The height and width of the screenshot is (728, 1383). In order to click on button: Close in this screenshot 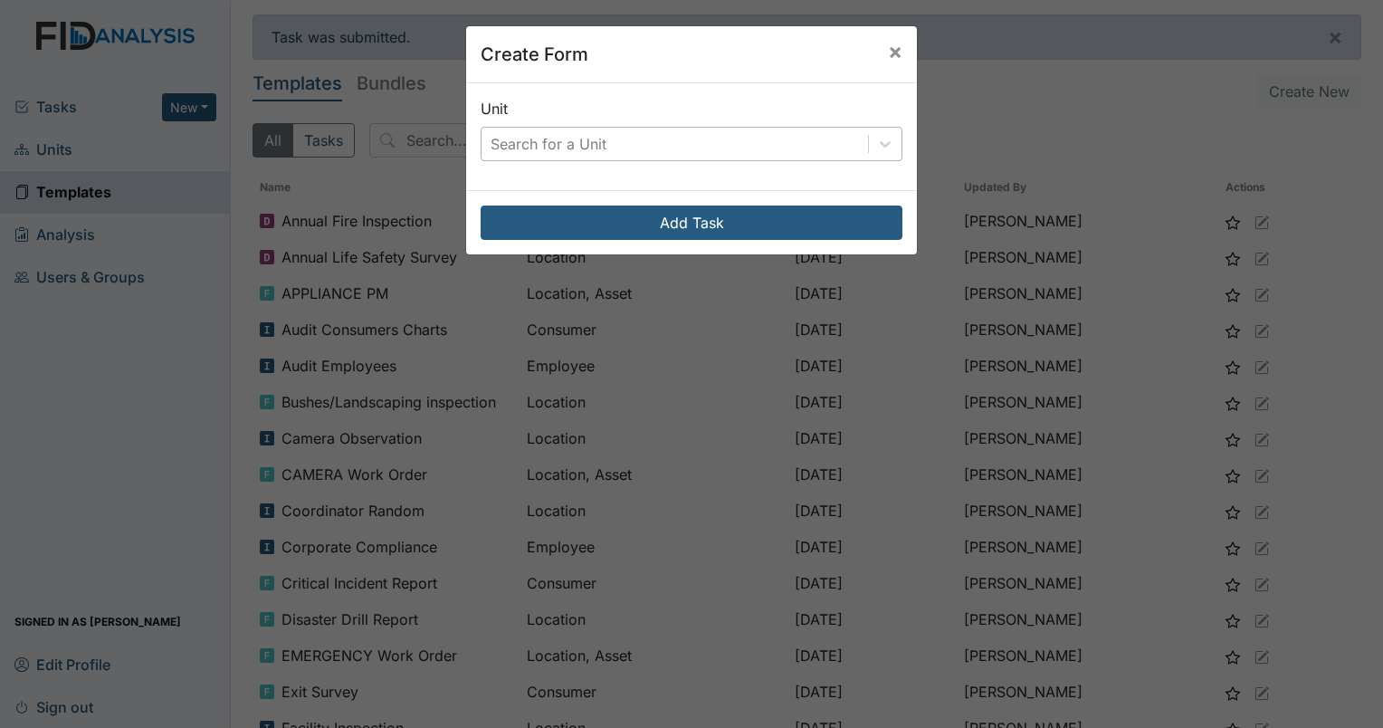, I will do `click(895, 52)`.